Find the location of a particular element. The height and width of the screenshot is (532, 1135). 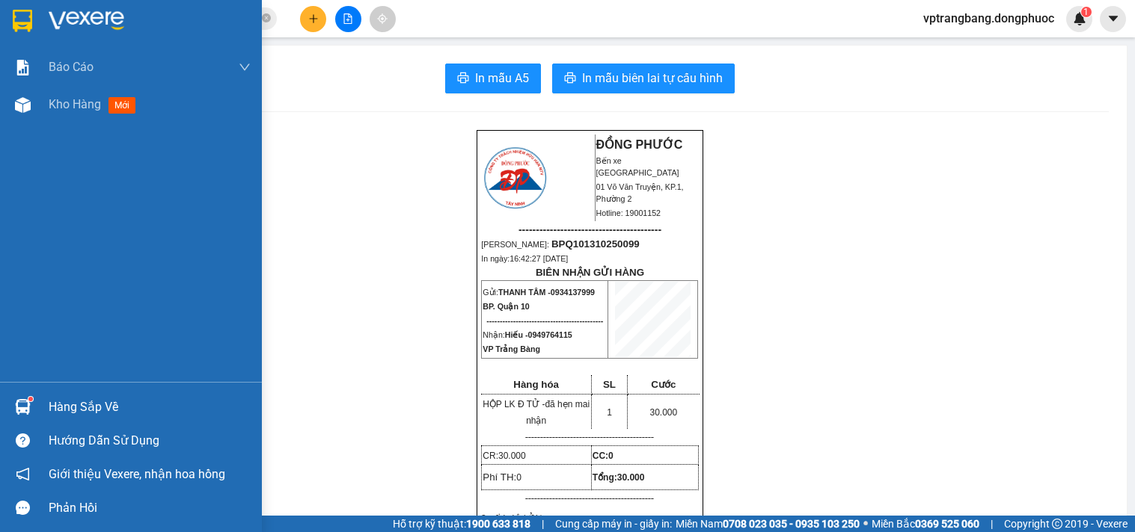

span: copyright is located at coordinates (1057, 524).